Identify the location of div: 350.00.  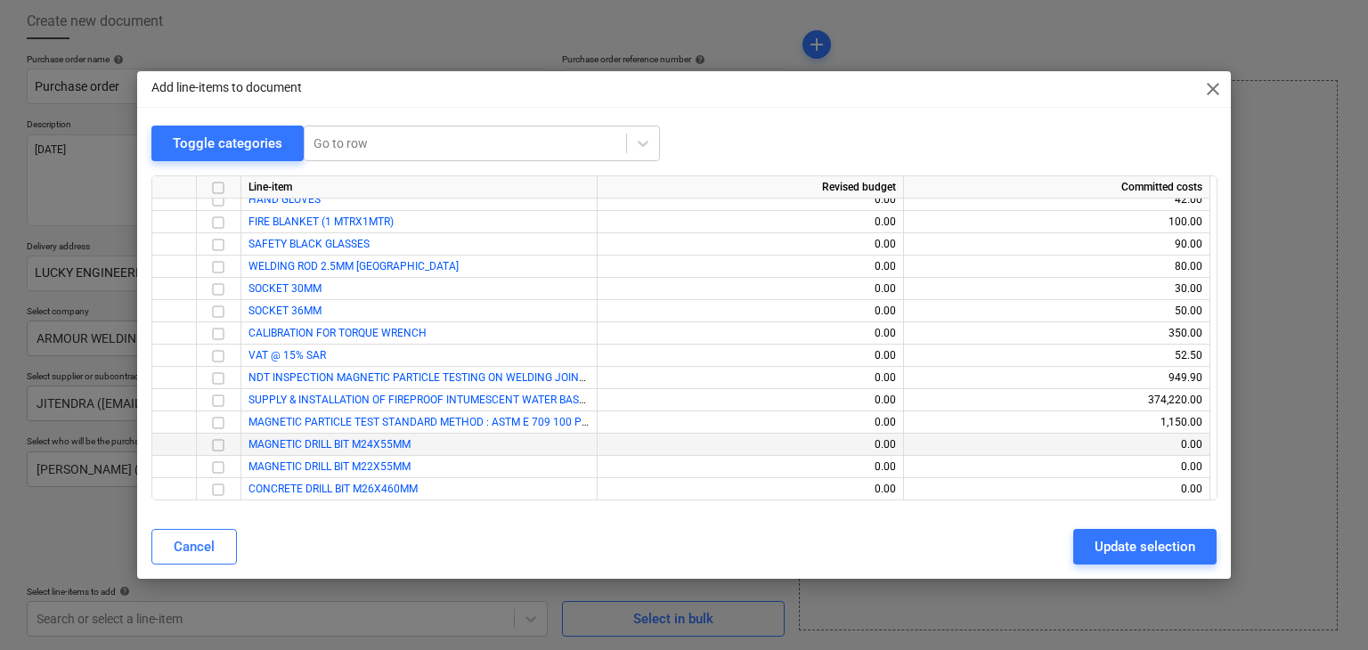
(1056, 333).